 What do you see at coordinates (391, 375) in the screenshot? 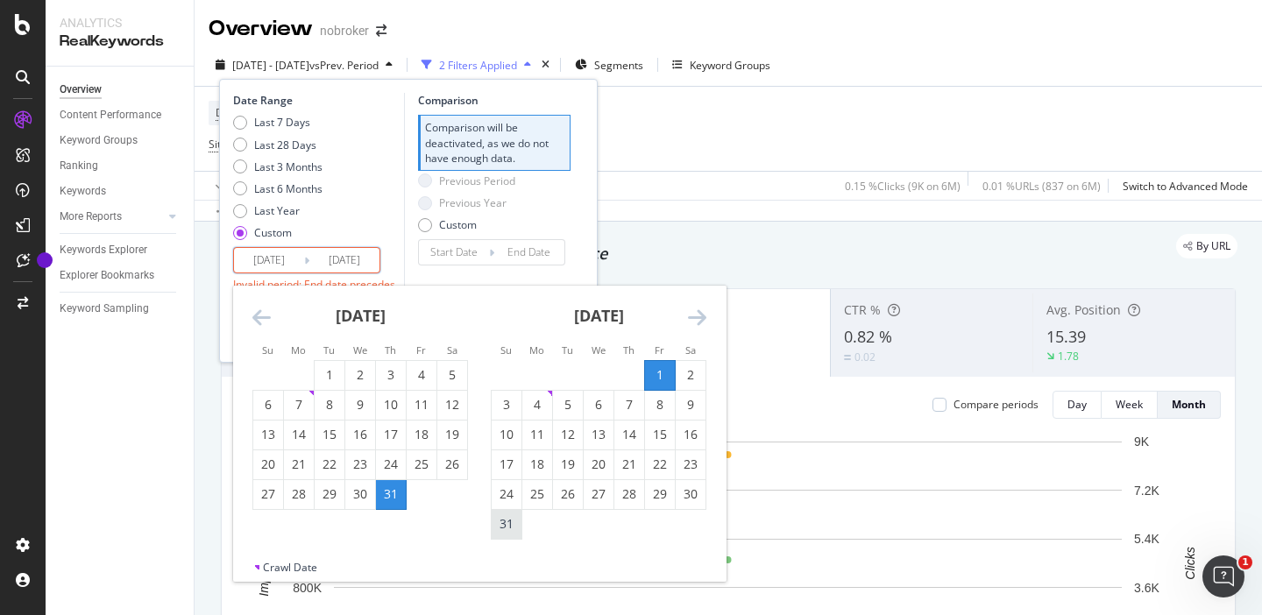
I see `div: 3` at bounding box center [391, 375].